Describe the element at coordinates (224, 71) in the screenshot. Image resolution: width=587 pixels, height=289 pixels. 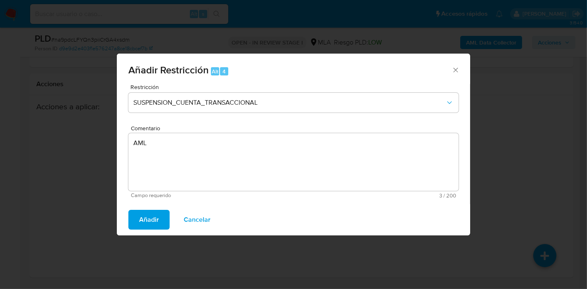
I see `span: 4` at that location.